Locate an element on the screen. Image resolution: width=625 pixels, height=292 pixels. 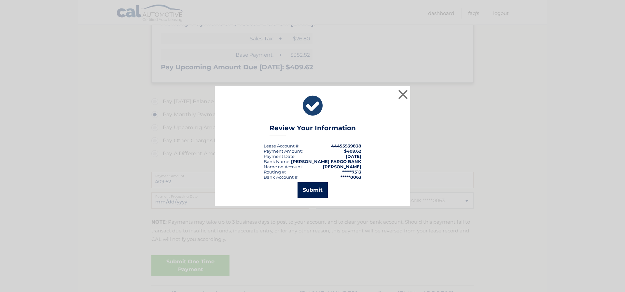
button: Submit is located at coordinates (312, 190).